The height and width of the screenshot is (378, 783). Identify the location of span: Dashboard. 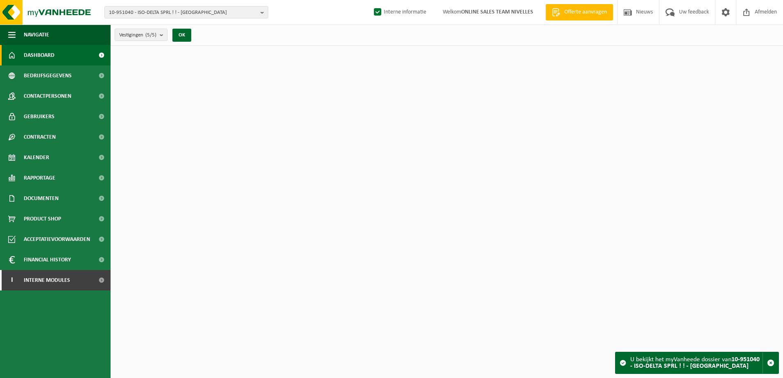
(39, 55).